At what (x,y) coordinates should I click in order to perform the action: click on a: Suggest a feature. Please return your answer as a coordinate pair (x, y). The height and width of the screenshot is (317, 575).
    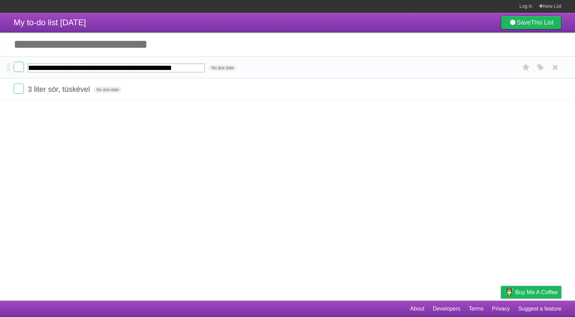
    Looking at the image, I should click on (540, 309).